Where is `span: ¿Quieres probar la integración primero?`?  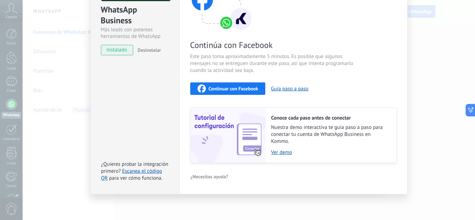
span: ¿Quieres probar la integración primero? is located at coordinates (135, 168).